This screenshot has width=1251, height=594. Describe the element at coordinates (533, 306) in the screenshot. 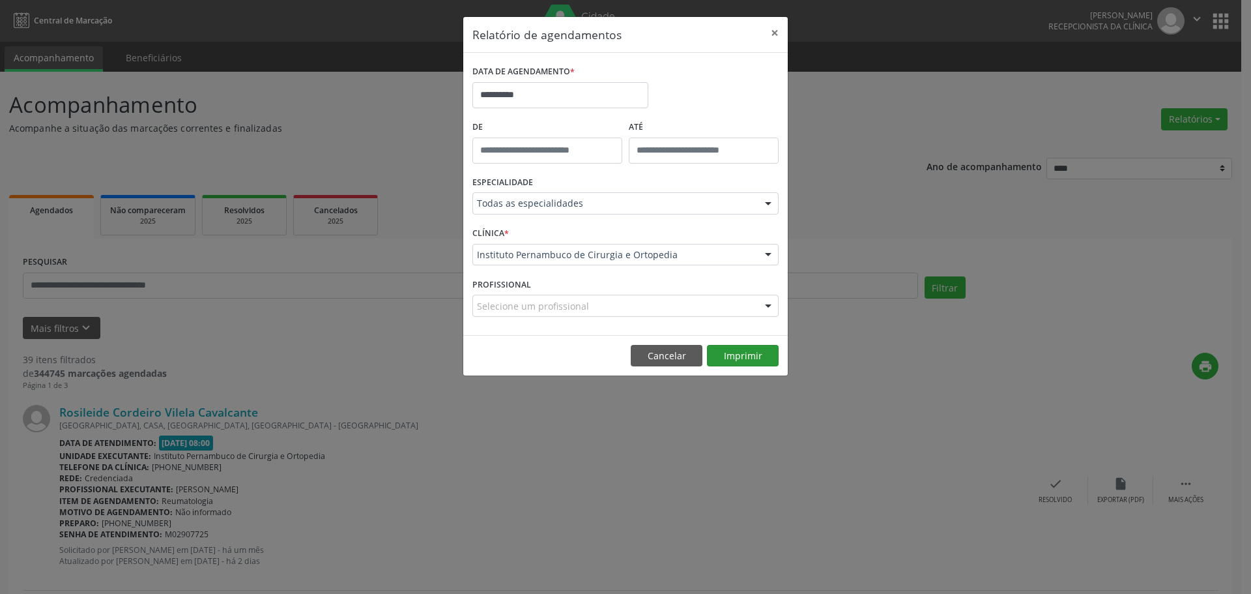

I see `span: Selecione um profissional` at that location.